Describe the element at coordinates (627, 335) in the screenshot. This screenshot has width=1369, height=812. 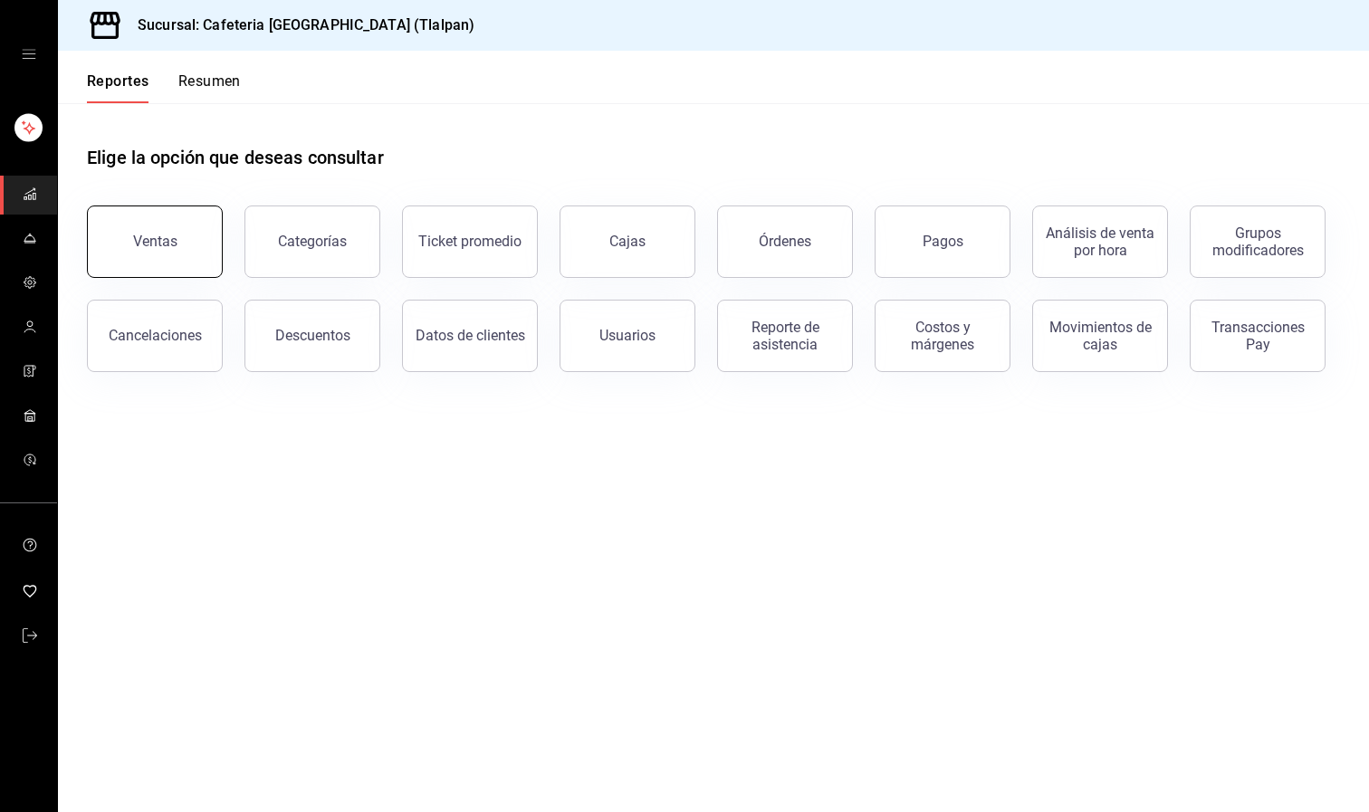
I see `div: Usuarios` at that location.